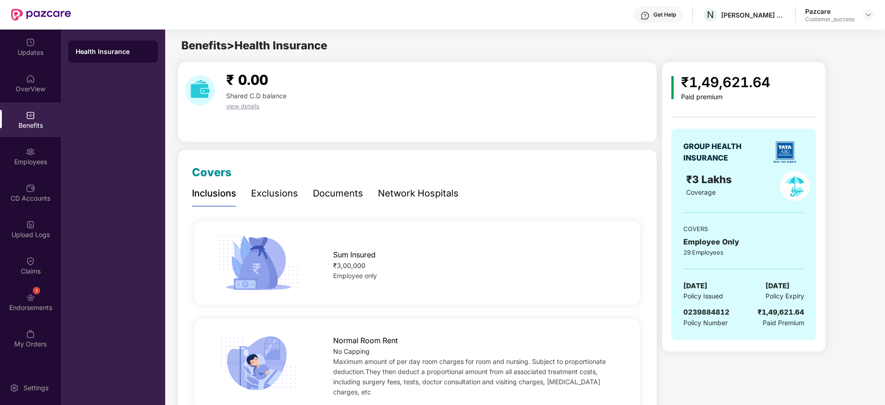 Image resolution: width=885 pixels, height=405 pixels. What do you see at coordinates (41, 15) in the screenshot?
I see `img: New Pazcare Logo` at bounding box center [41, 15].